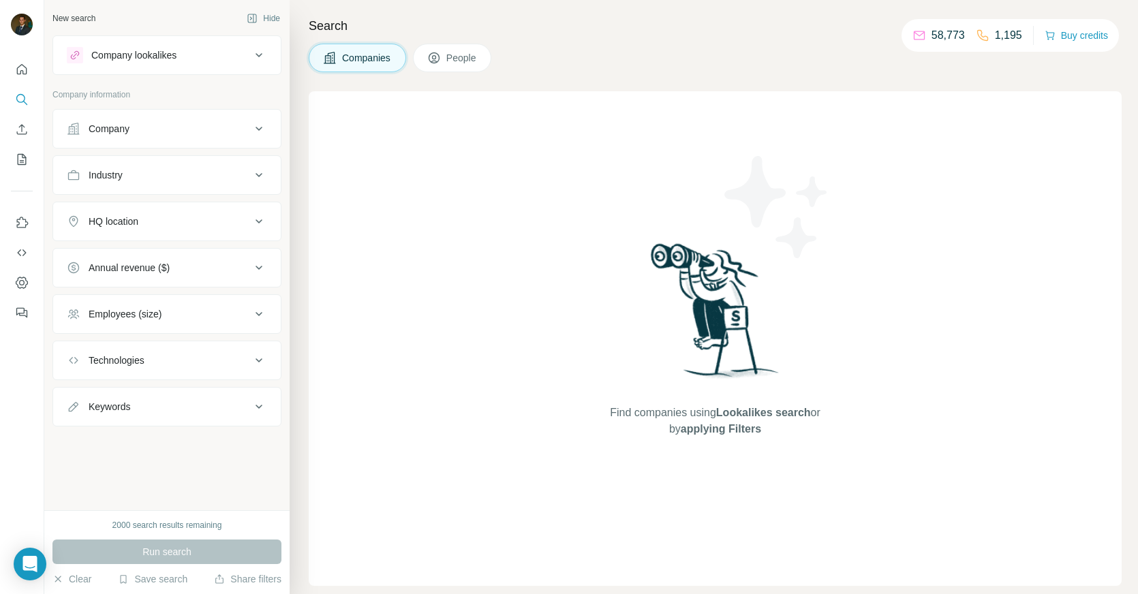 The image size is (1138, 594). I want to click on button: Save search, so click(153, 579).